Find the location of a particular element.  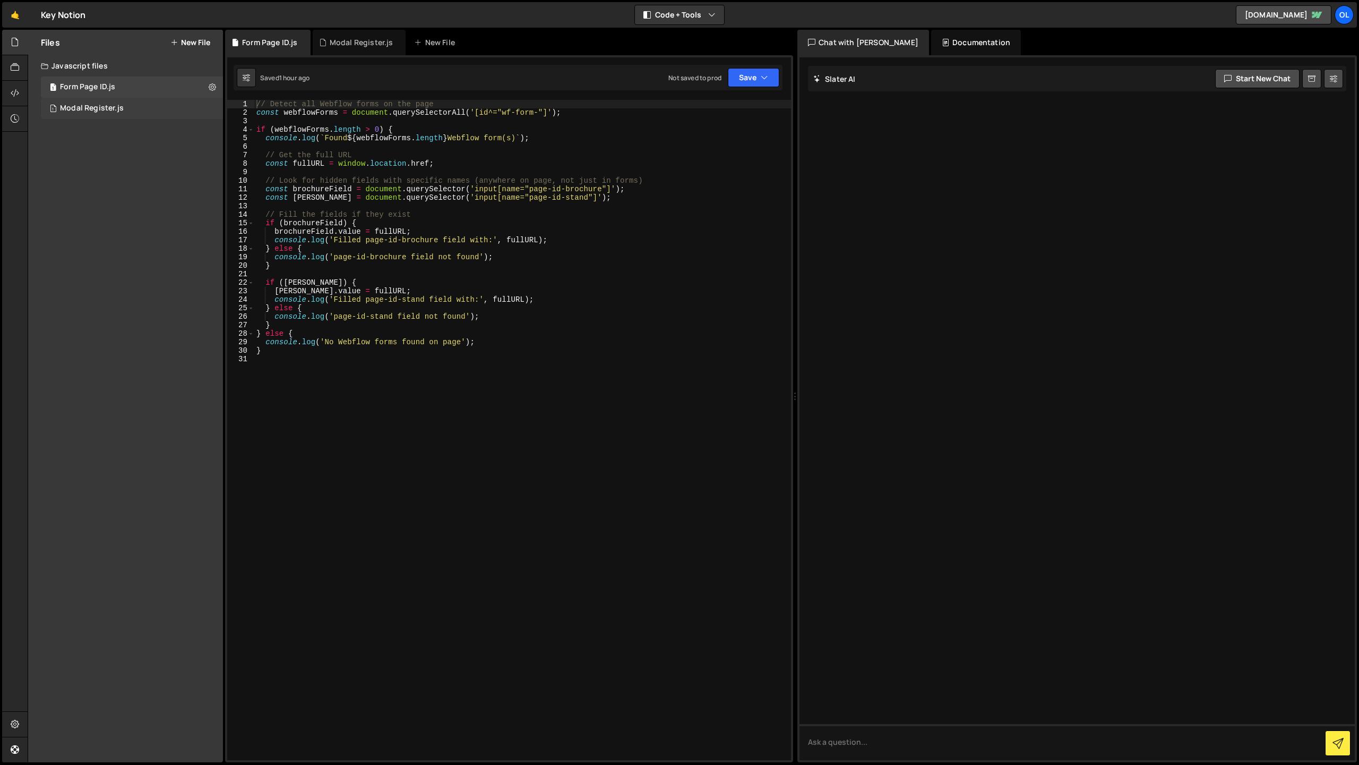

div: 21 is located at coordinates (240, 274).